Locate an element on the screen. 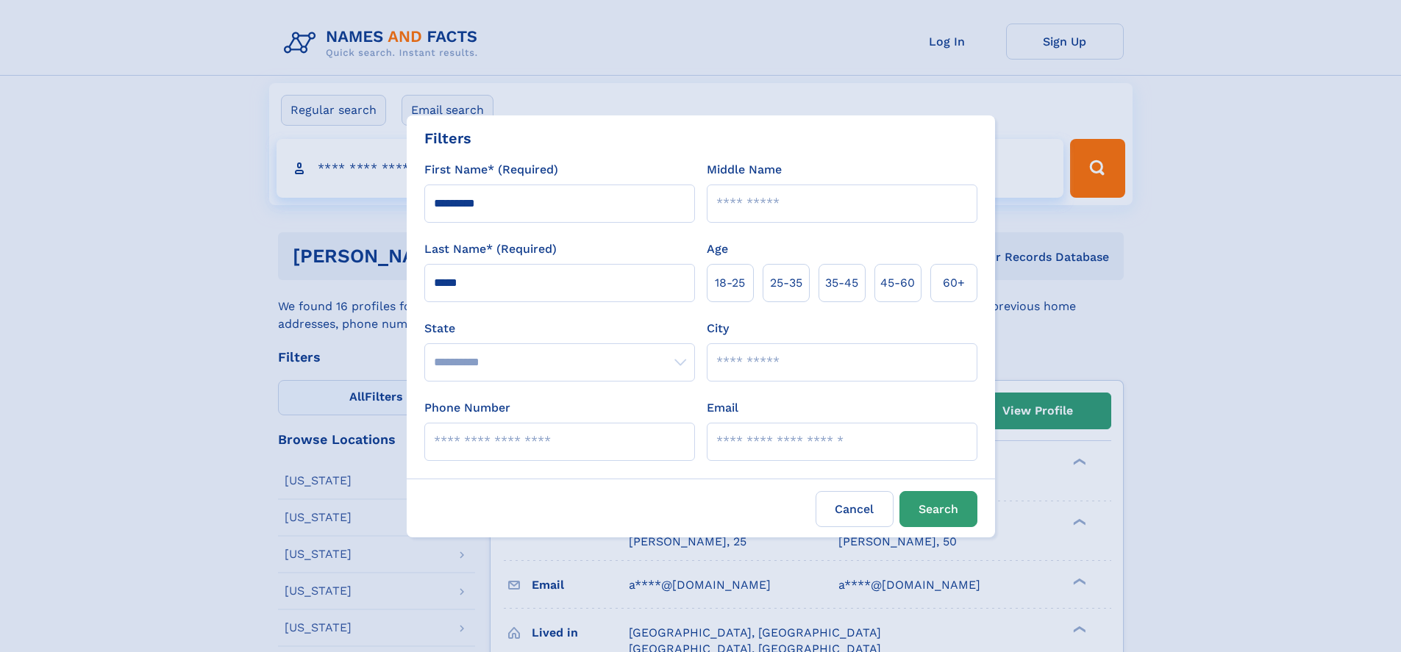 This screenshot has height=652, width=1401. label: Age is located at coordinates (717, 249).